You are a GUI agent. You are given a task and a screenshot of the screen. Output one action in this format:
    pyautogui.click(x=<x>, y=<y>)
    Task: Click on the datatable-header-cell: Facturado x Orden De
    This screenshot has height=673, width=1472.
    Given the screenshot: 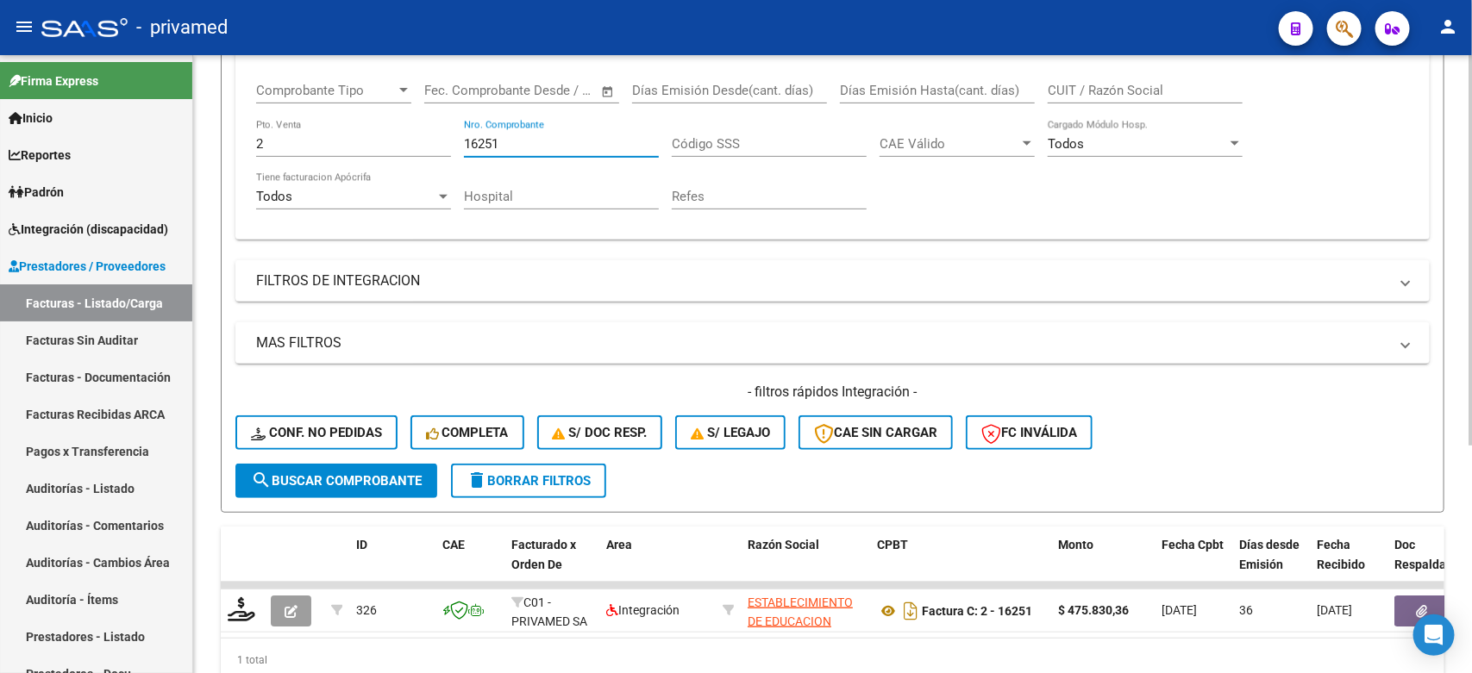 What is the action you would take?
    pyautogui.click(x=552, y=565)
    